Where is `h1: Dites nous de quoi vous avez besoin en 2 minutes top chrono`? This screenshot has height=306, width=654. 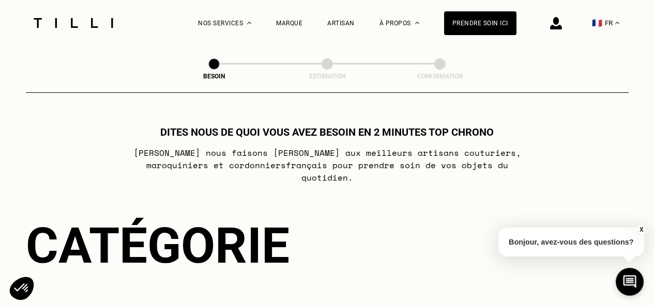
h1: Dites nous de quoi vous avez besoin en 2 minutes top chrono is located at coordinates (327, 132).